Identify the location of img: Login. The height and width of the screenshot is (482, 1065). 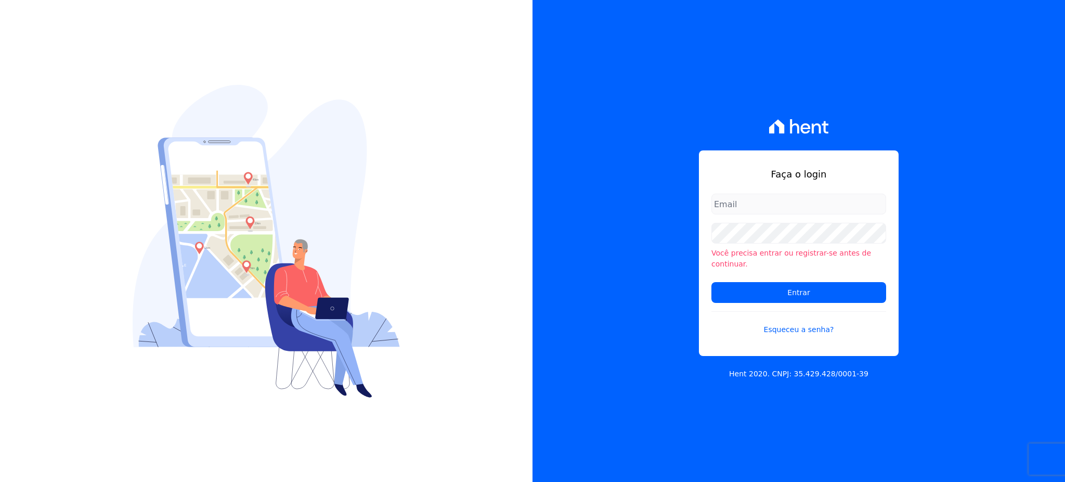
(266, 241).